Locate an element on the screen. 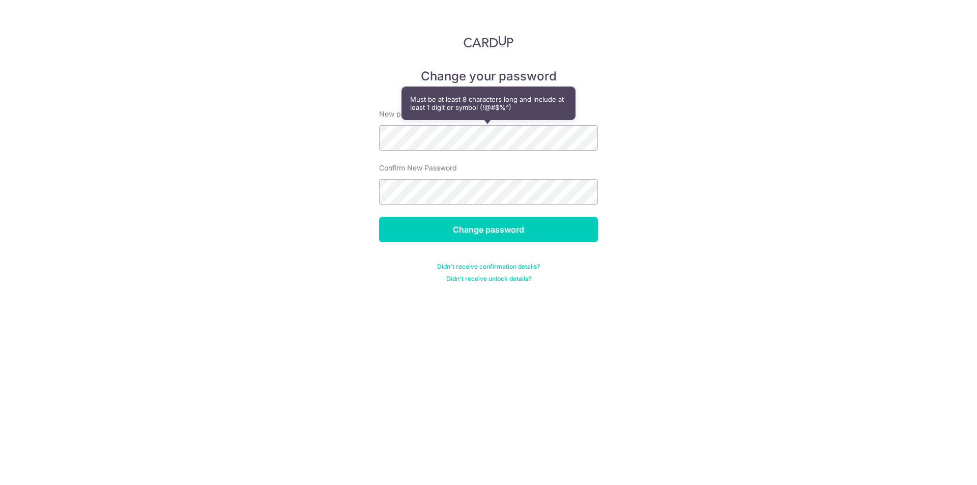 The height and width of the screenshot is (485, 977). a: Didn't receive confirmation details? is located at coordinates (488, 267).